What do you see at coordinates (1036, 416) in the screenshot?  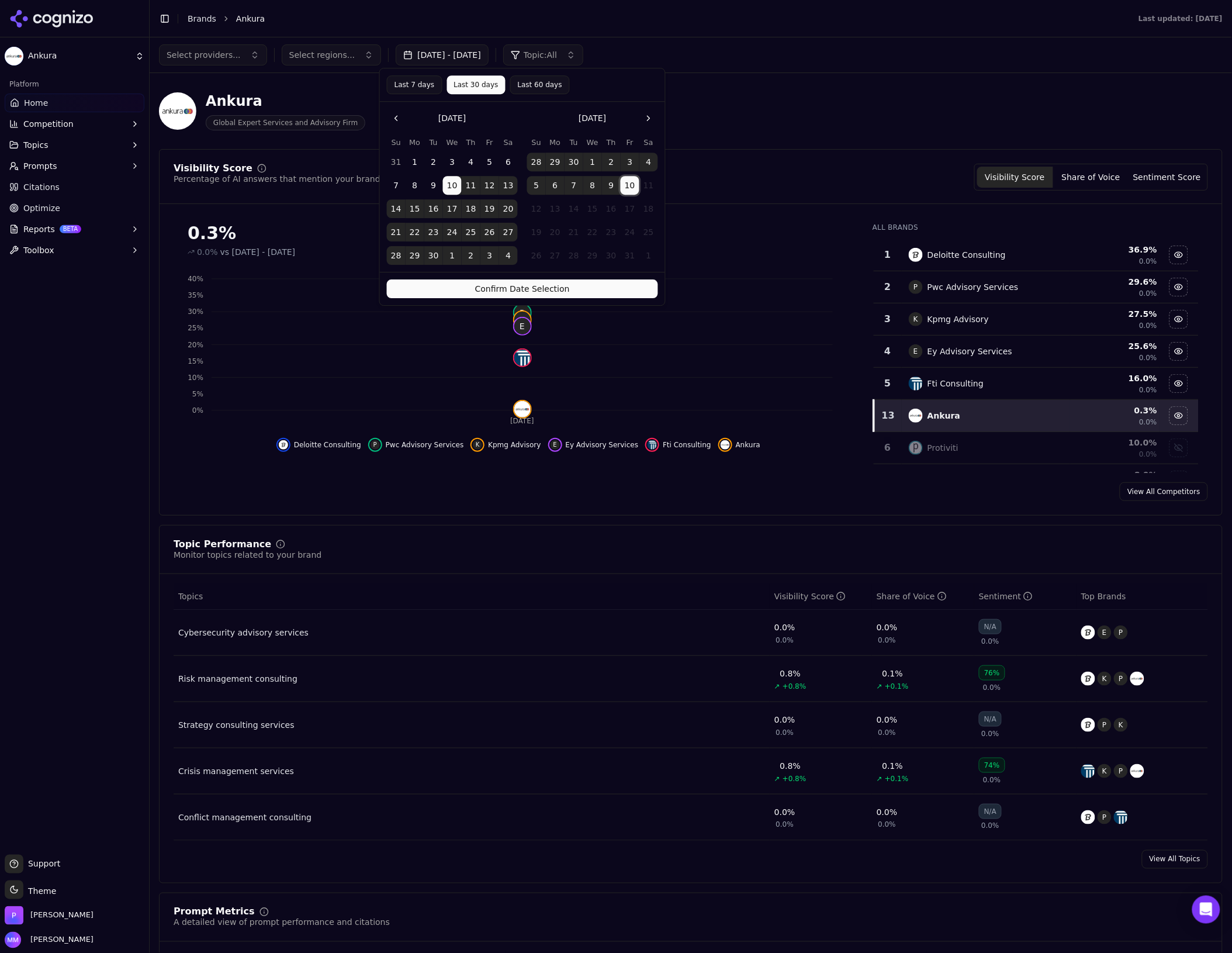 I see `tr: 13ankuraAnkura0.3%0.0%Hide ankura data` at bounding box center [1036, 416].